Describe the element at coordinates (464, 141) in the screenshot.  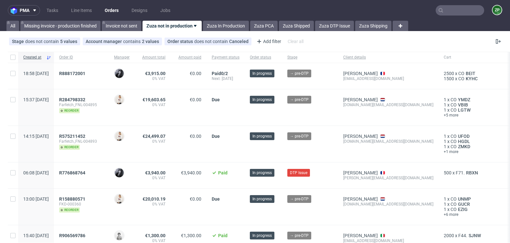
I see `a: HGDL` at that location.